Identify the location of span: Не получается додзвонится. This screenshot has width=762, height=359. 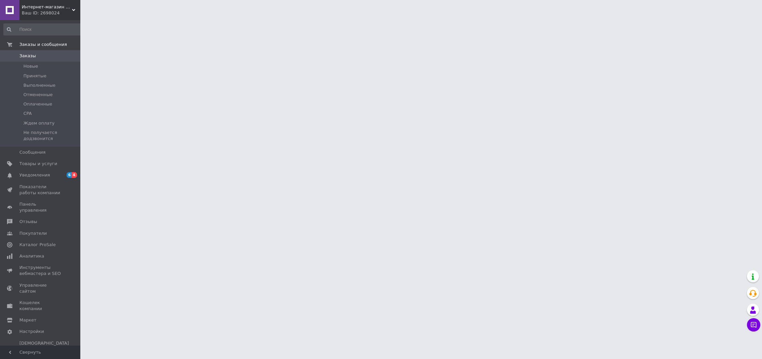
(55, 135).